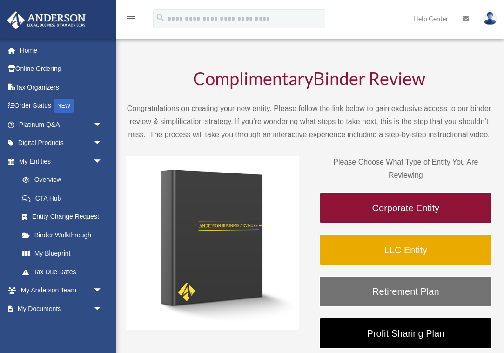 The image size is (504, 353). I want to click on a: Online Ordering, so click(61, 69).